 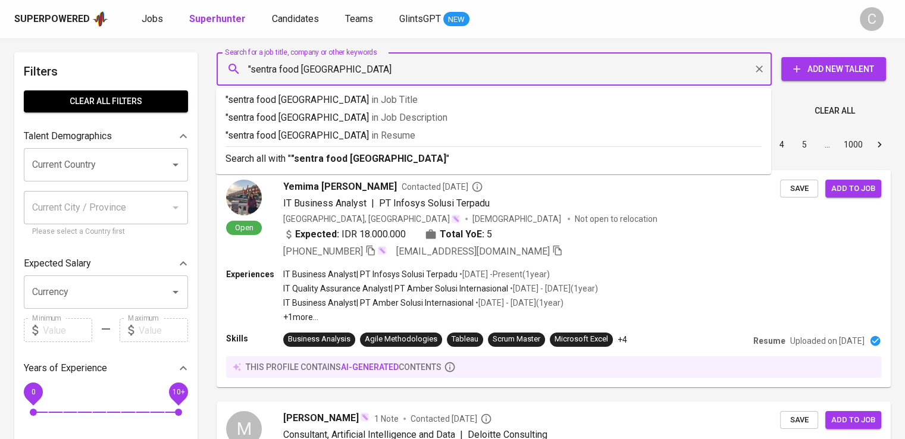 What do you see at coordinates (410, 117) in the screenshot?
I see `span: in Job Description` at bounding box center [410, 117].